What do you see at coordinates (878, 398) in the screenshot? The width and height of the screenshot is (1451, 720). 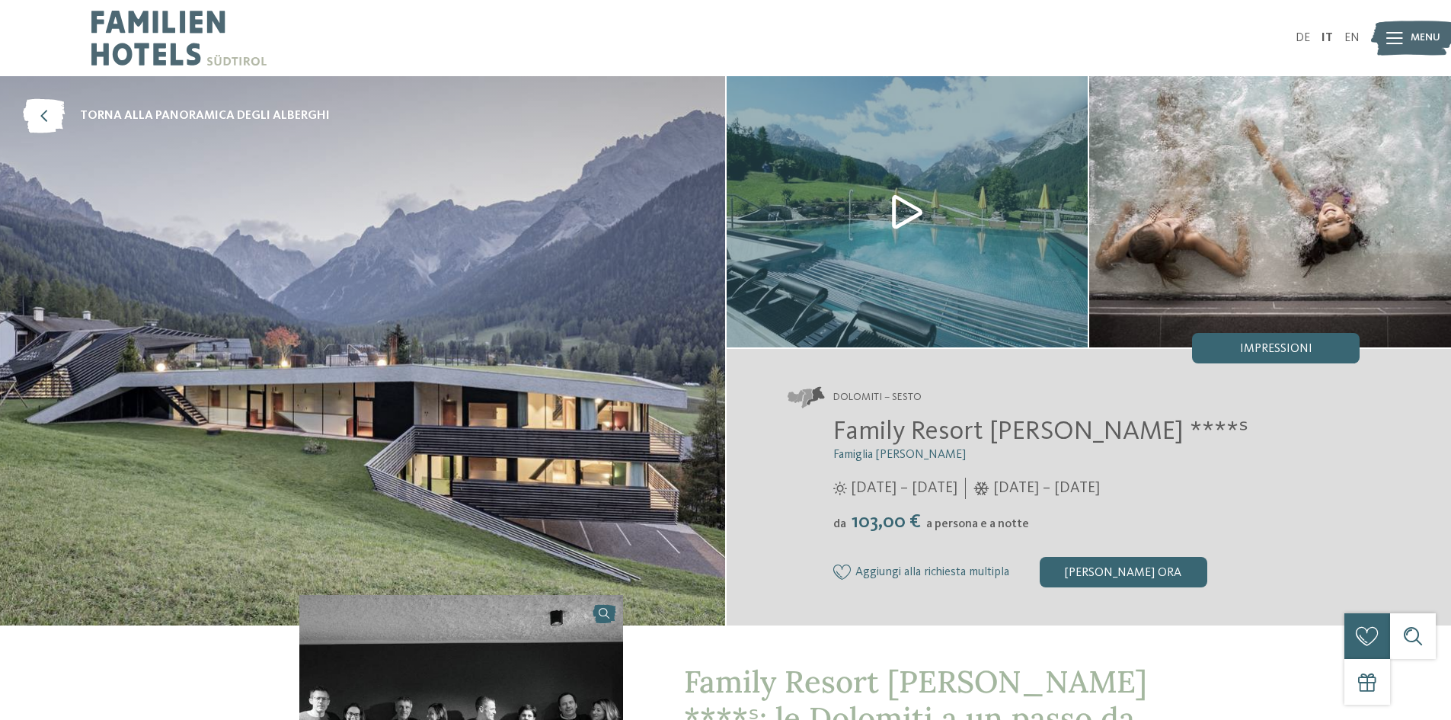 I see `span: Dolomiti – Sesto` at bounding box center [878, 398].